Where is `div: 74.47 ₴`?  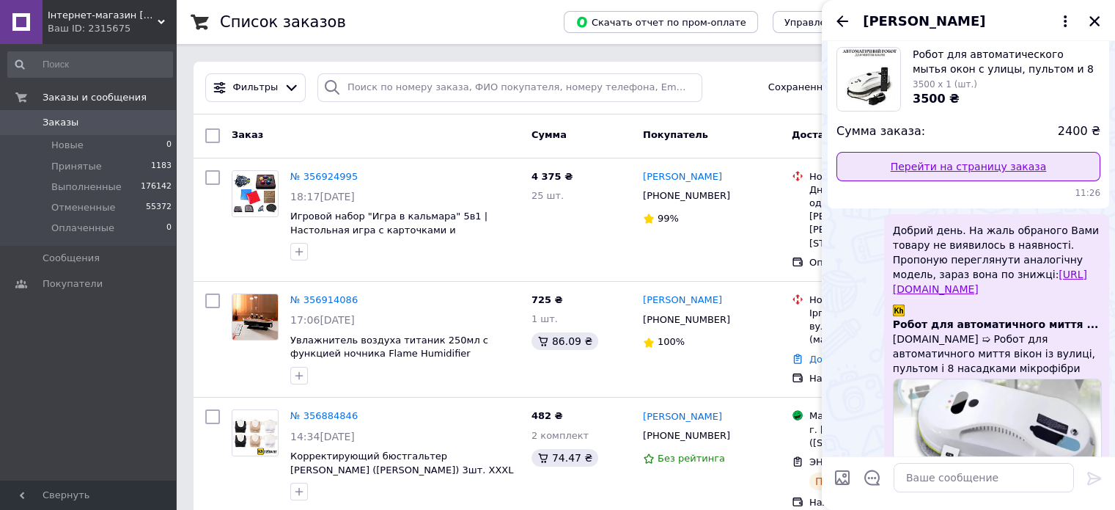
div: 74.47 ₴ is located at coordinates (565, 458).